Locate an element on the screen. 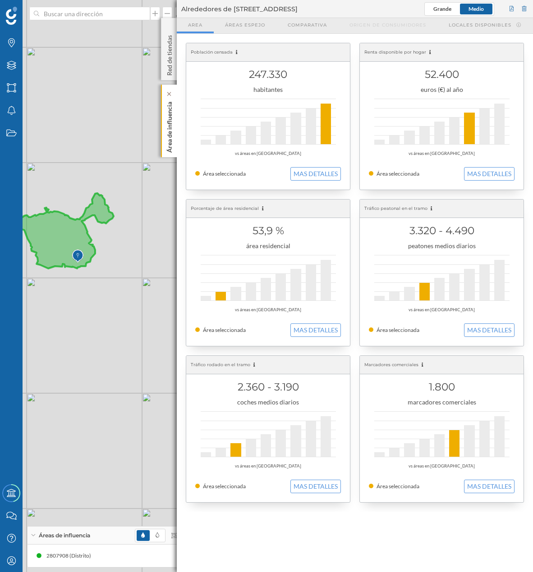  div: área residencial is located at coordinates (268, 246).